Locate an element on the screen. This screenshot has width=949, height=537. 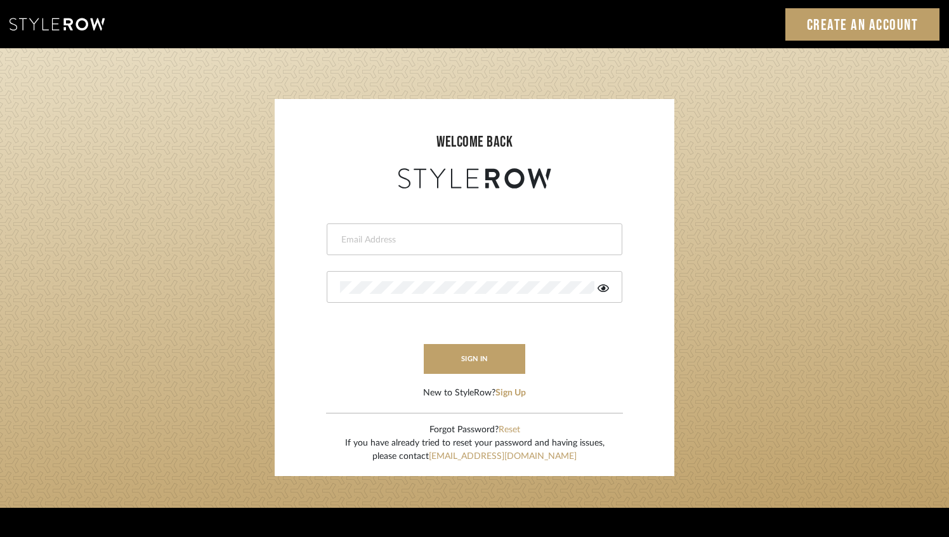
div: If you have already tried to reset your password and having issues, please contact is located at coordinates (475, 450).